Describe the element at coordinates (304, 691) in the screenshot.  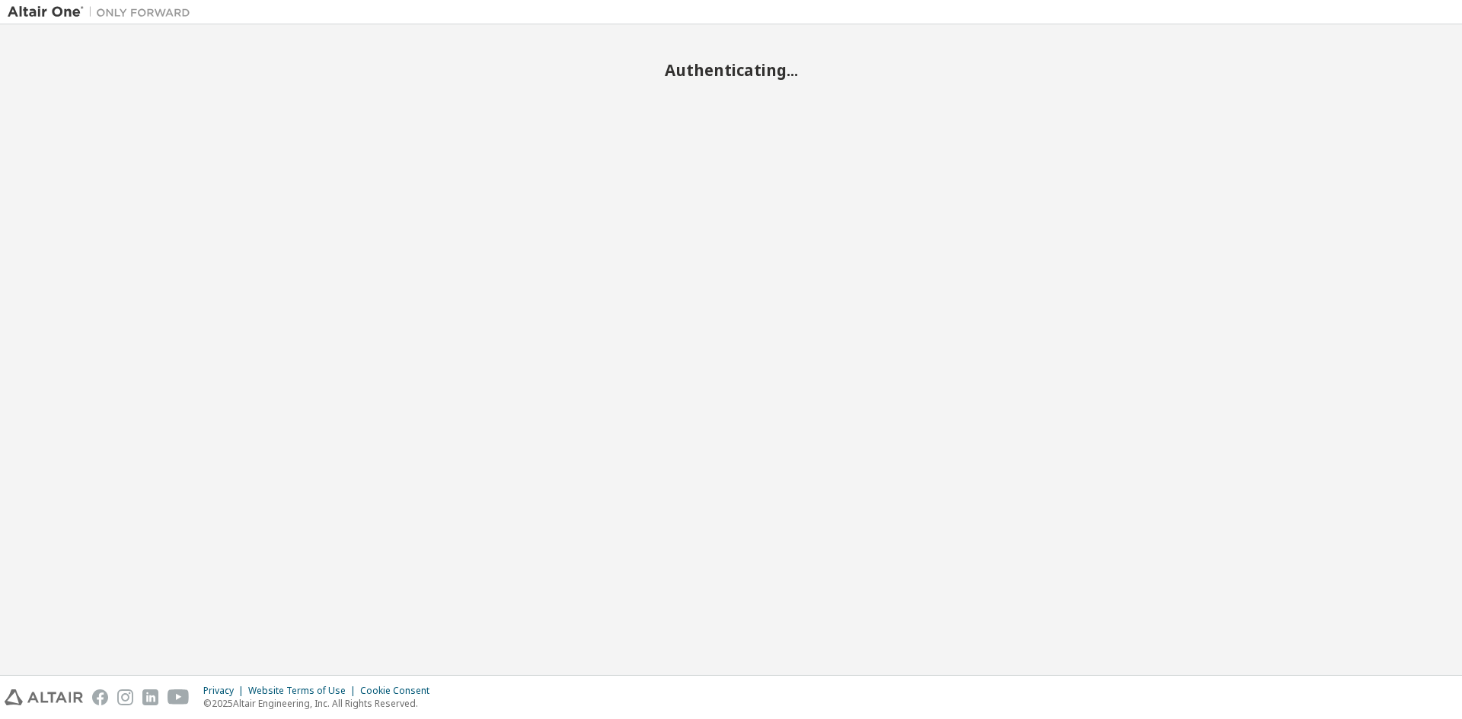
I see `div: Website Terms of Use` at that location.